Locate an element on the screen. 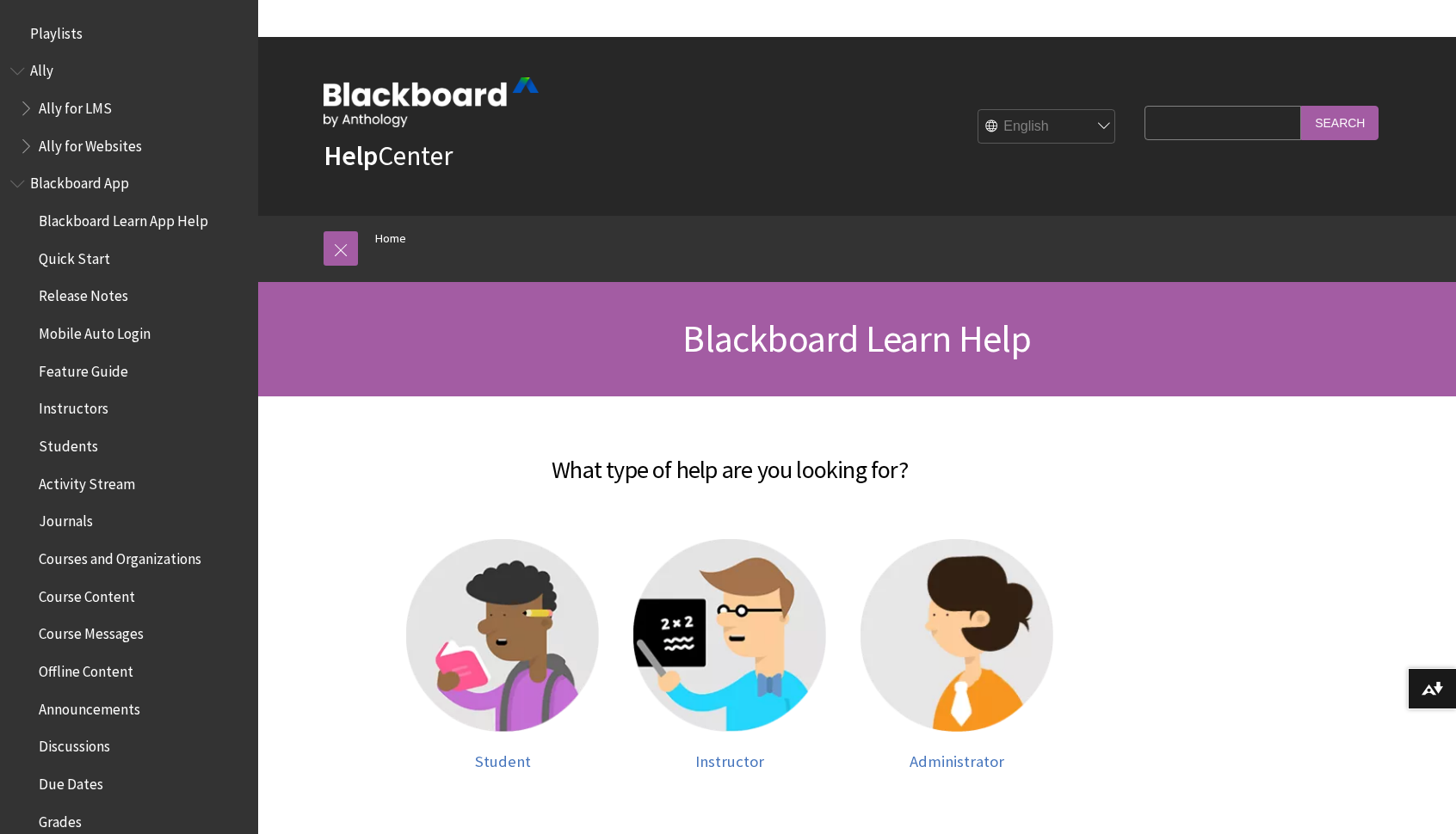  span: Blackboard Learn App Help is located at coordinates (123, 217).